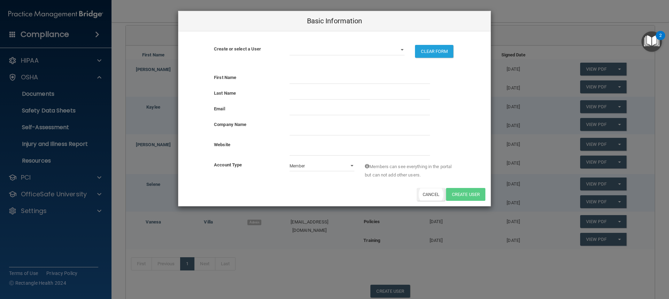 The image size is (669, 299). I want to click on b: Email, so click(219, 109).